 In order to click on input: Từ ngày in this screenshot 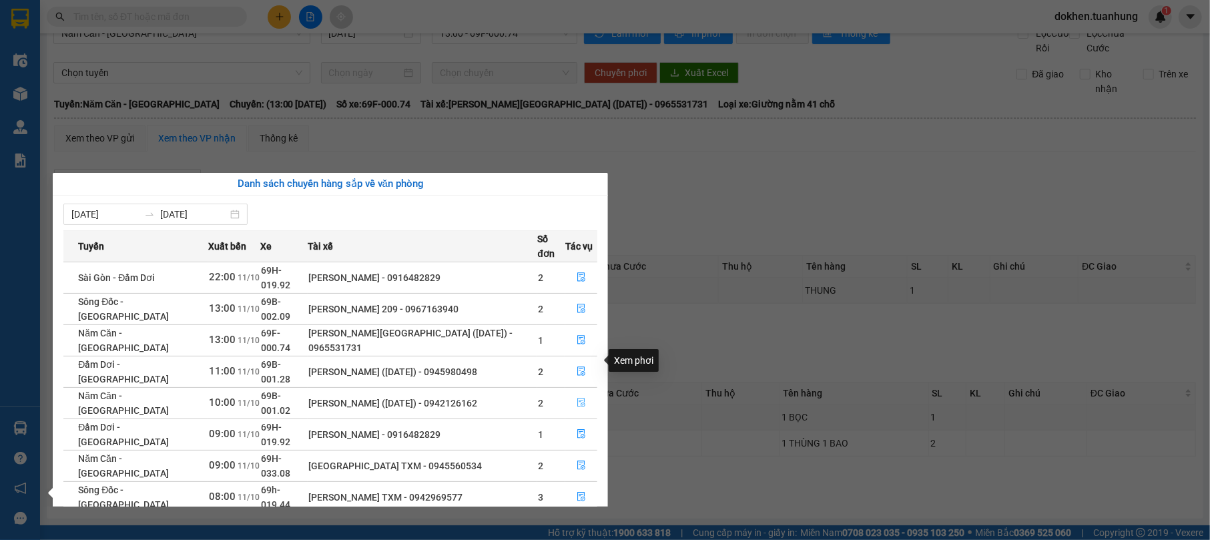, I will do `click(105, 214)`.